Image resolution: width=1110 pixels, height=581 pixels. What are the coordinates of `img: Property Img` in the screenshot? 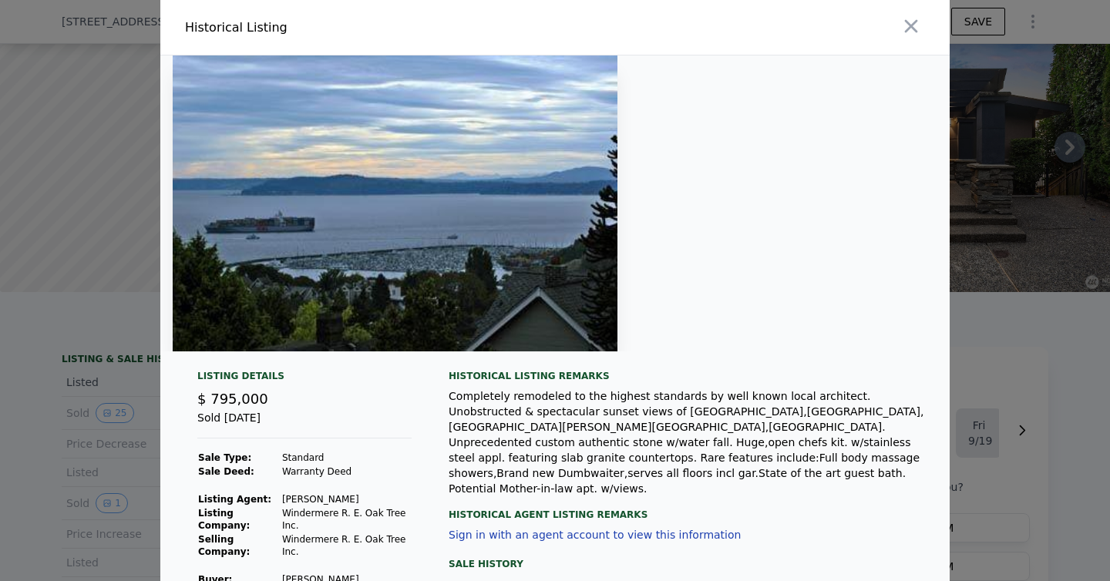 It's located at (395, 203).